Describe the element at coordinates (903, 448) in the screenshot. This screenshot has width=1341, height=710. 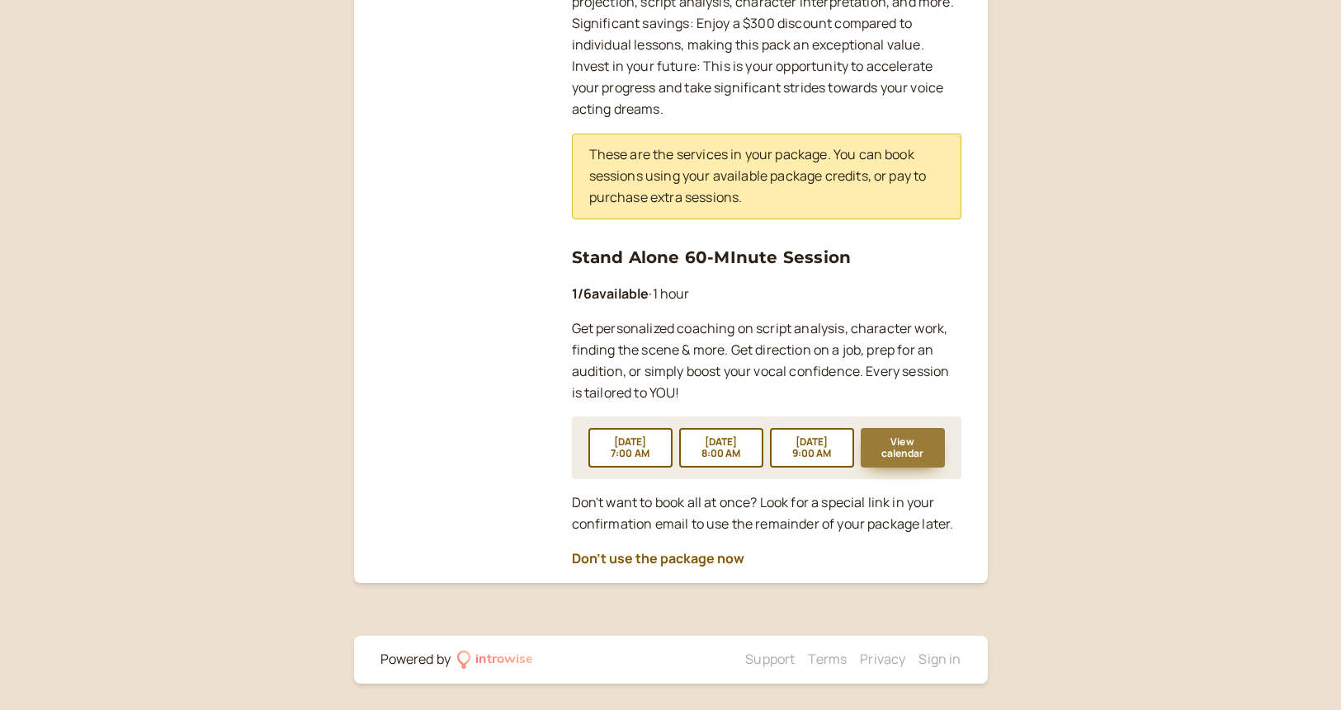
I see `button: View calendar` at that location.